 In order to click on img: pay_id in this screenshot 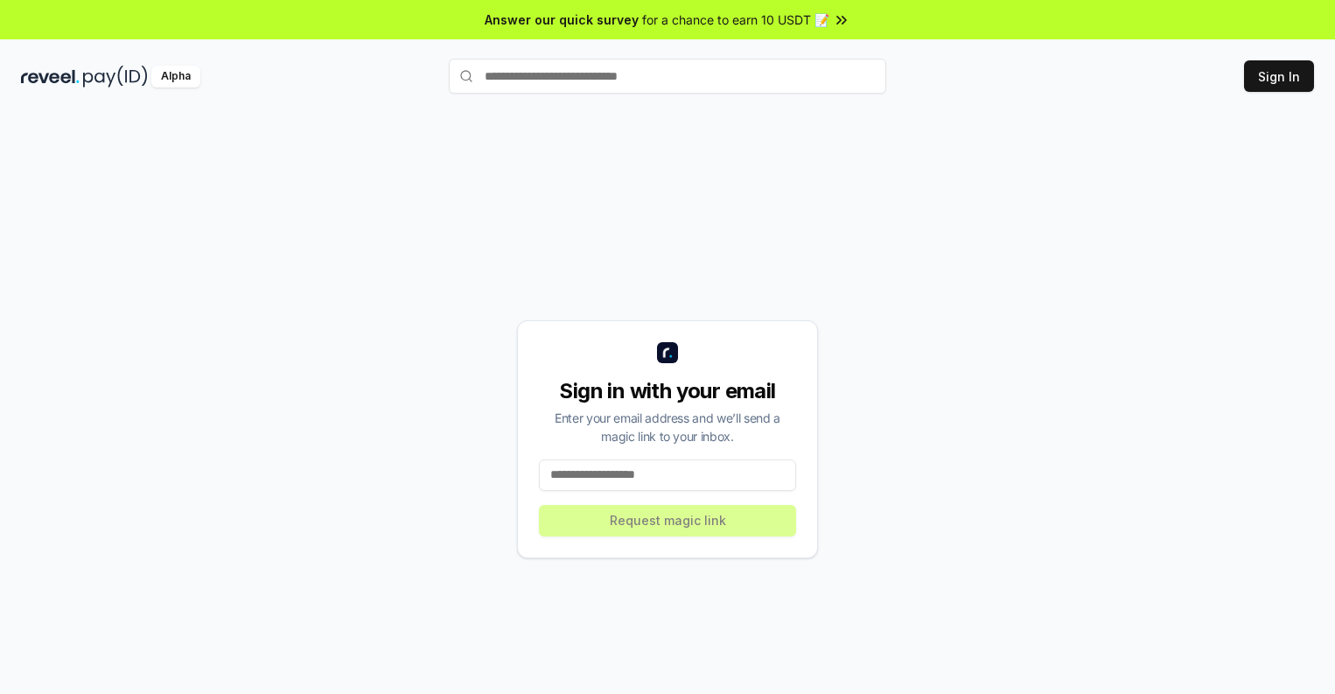, I will do `click(116, 76)`.